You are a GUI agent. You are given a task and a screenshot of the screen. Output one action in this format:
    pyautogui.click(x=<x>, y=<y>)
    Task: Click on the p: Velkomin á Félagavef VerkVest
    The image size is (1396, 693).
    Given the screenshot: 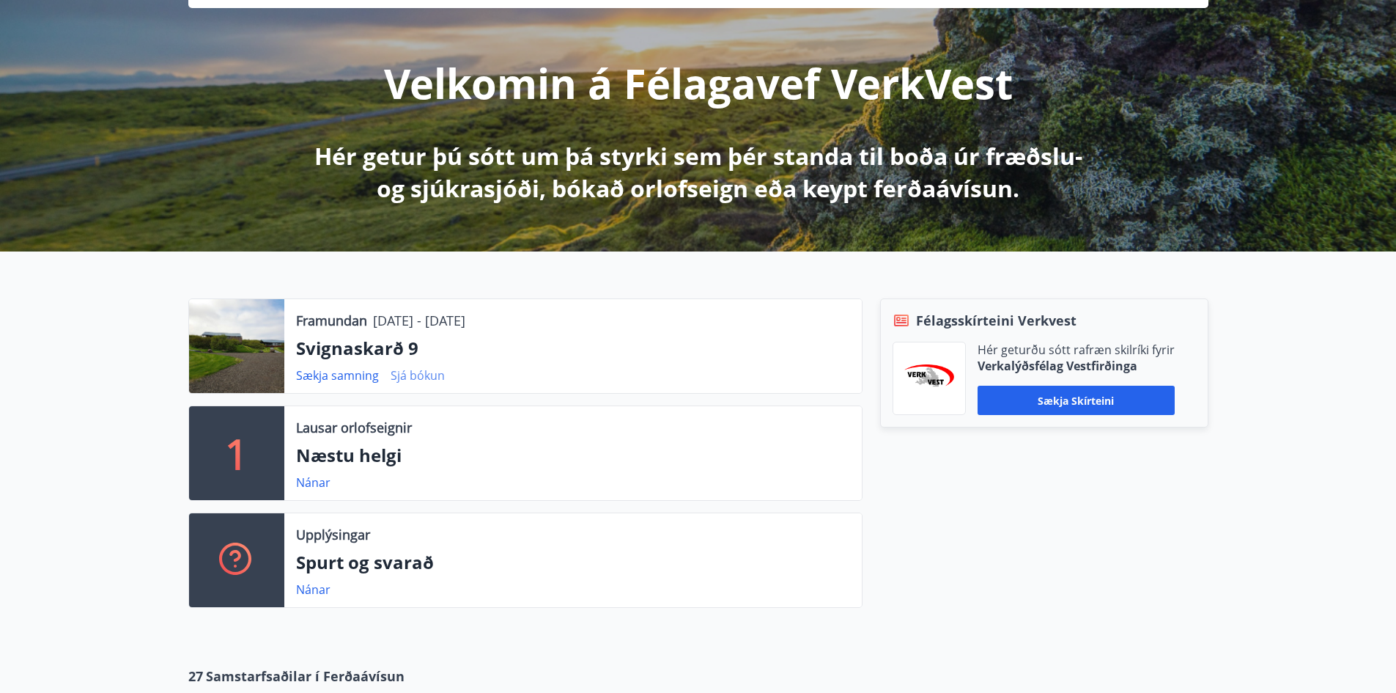 What is the action you would take?
    pyautogui.click(x=699, y=83)
    